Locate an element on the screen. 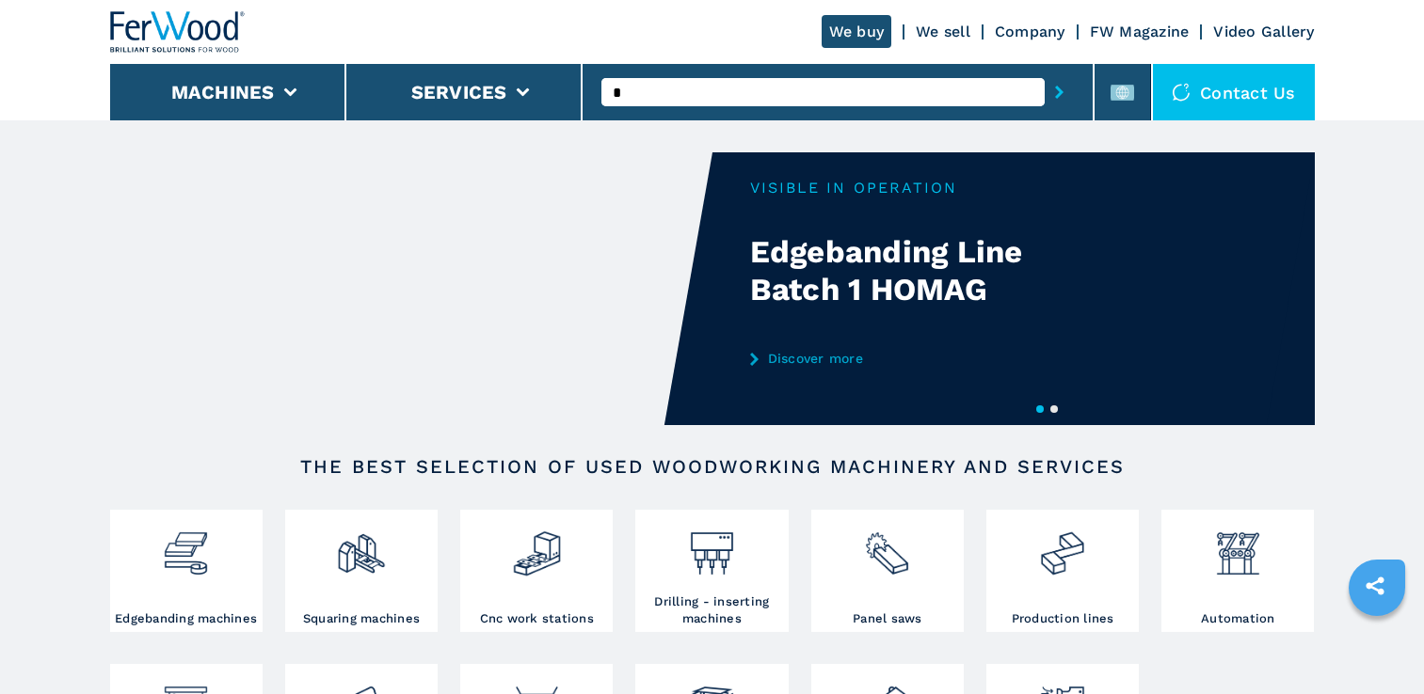 This screenshot has height=694, width=1424. h3: Panel saws is located at coordinates (887, 619).